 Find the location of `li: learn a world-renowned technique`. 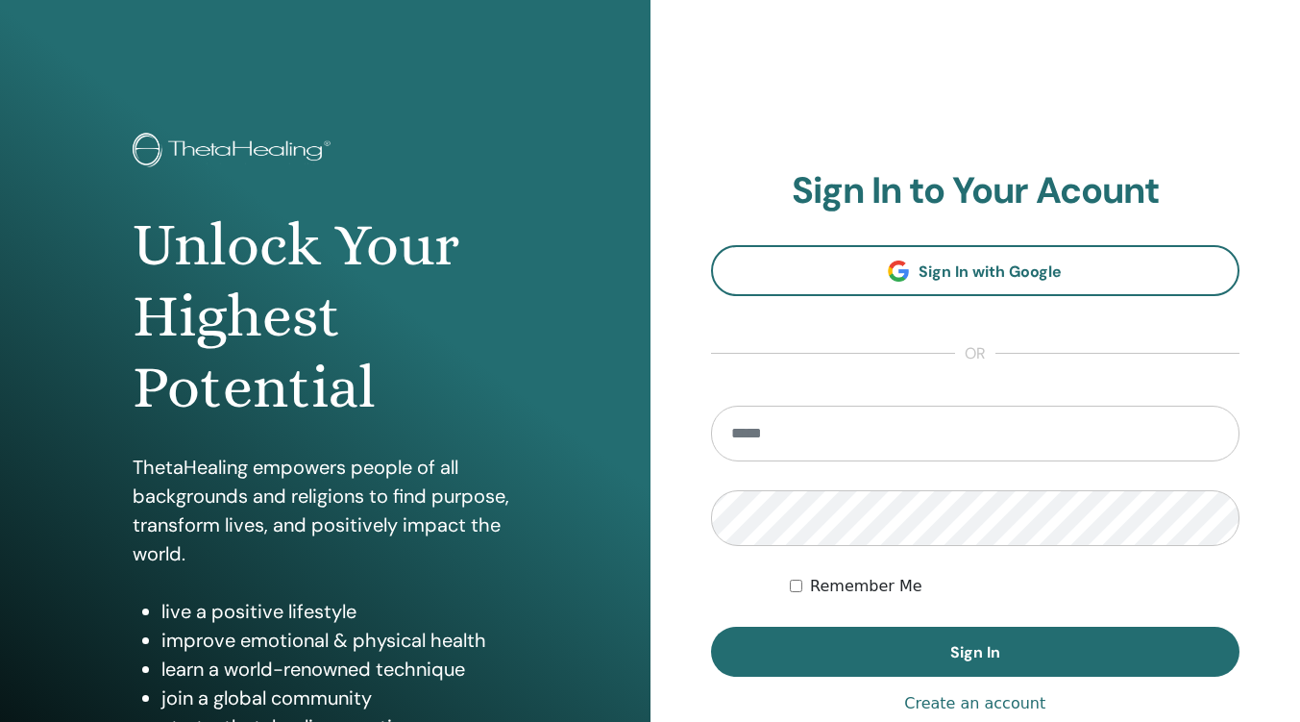

li: learn a world-renowned technique is located at coordinates (339, 669).